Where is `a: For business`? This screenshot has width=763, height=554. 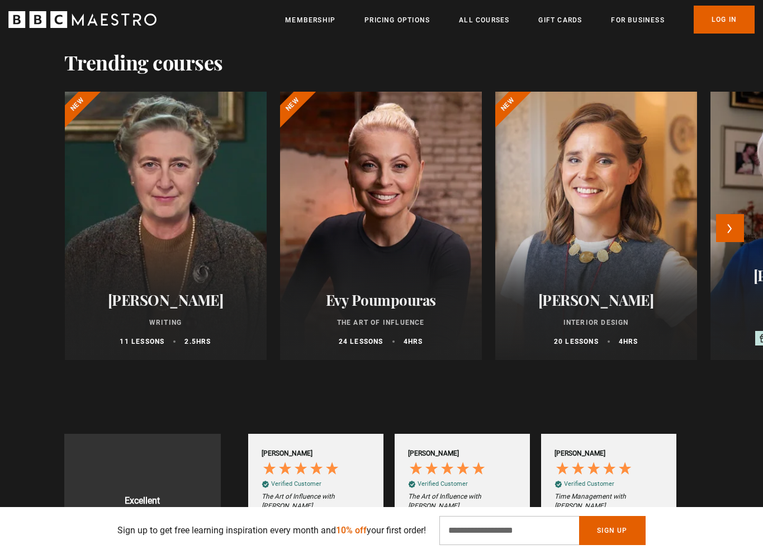
a: For business is located at coordinates (637, 20).